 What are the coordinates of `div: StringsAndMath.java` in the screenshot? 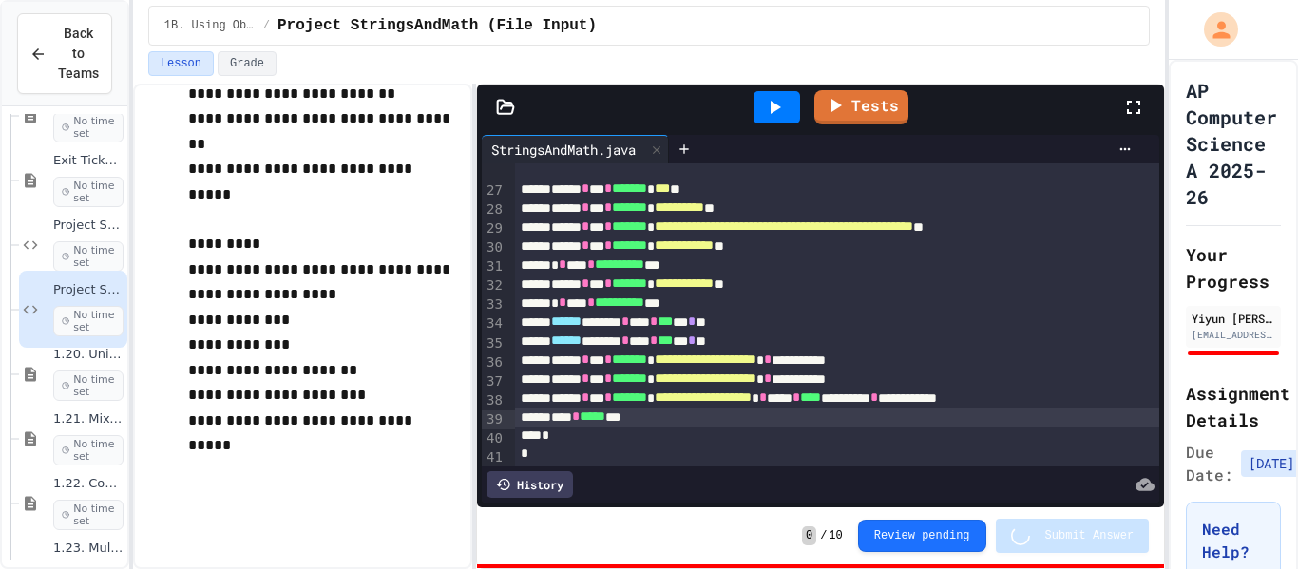 It's located at (563, 149).